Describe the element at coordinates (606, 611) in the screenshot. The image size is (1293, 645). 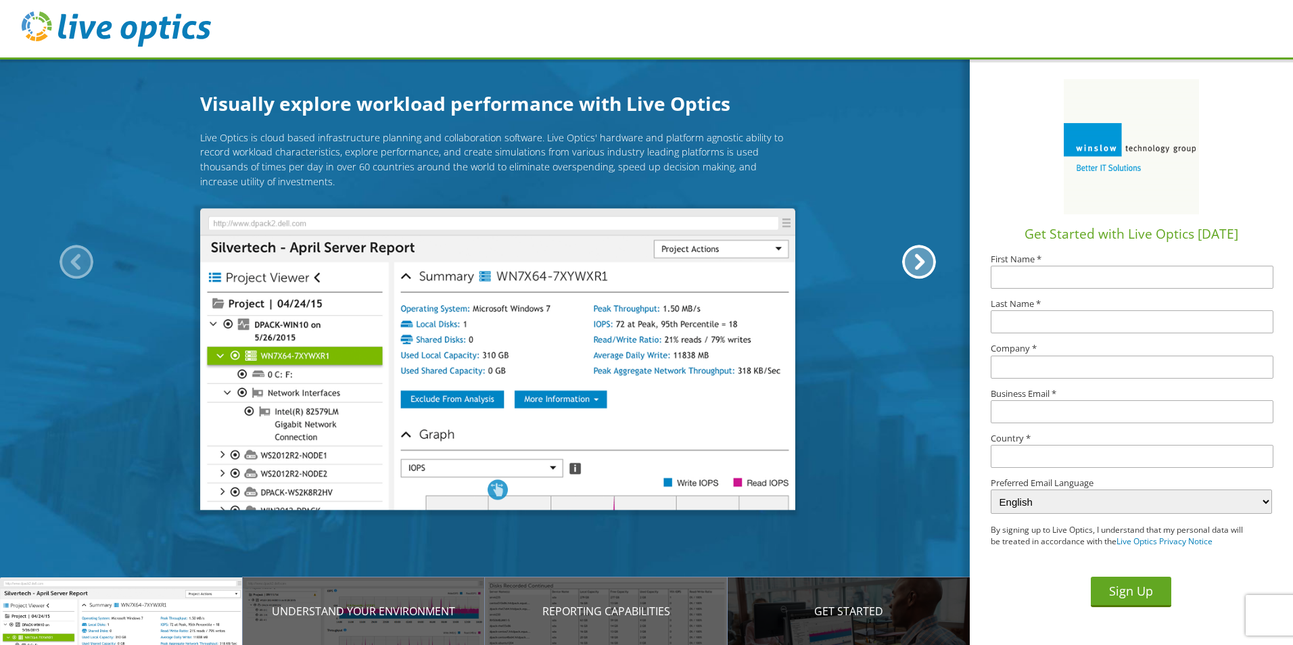
I see `p: Reporting Capabilities` at that location.